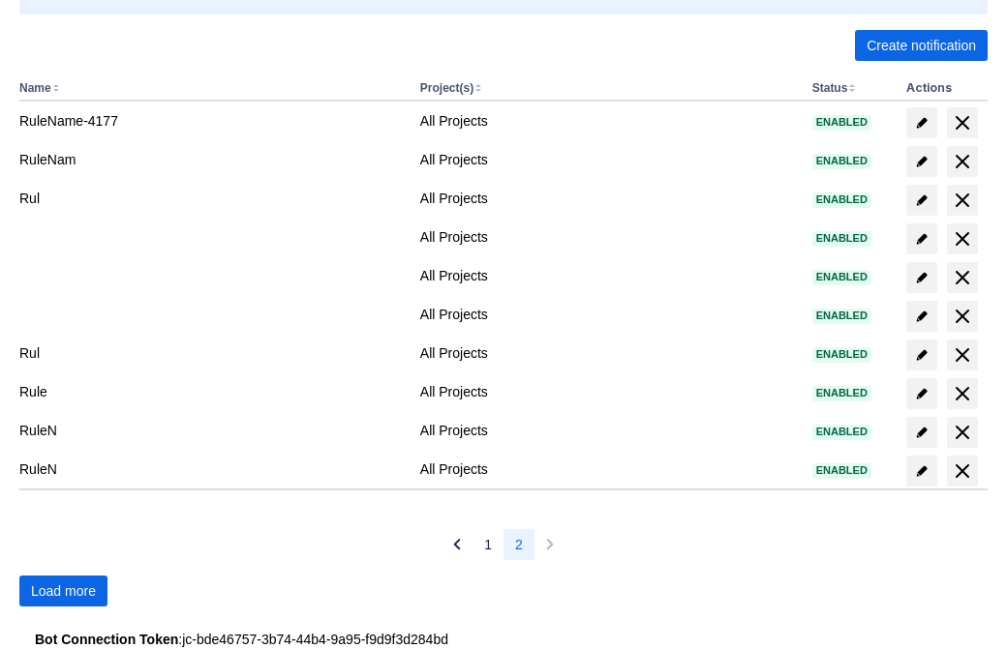 This screenshot has width=1007, height=649. What do you see at coordinates (457, 545) in the screenshot?
I see `button: Previous` at bounding box center [457, 545].